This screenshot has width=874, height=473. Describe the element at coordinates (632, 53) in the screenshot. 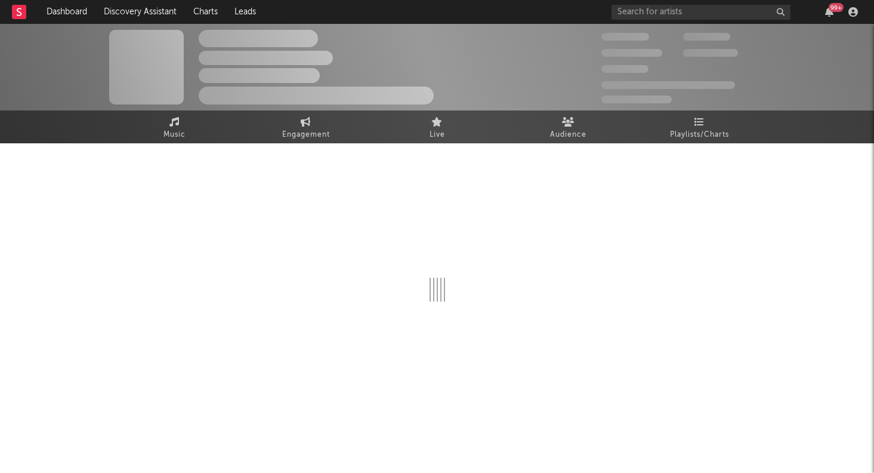

I see `span: 50,000,000` at that location.